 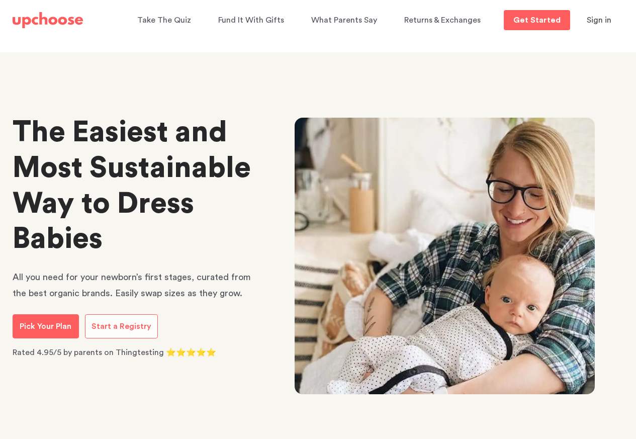 What do you see at coordinates (132, 185) in the screenshot?
I see `strong: The Easiest and Most Sustainable Way to Dress Babies` at bounding box center [132, 185].